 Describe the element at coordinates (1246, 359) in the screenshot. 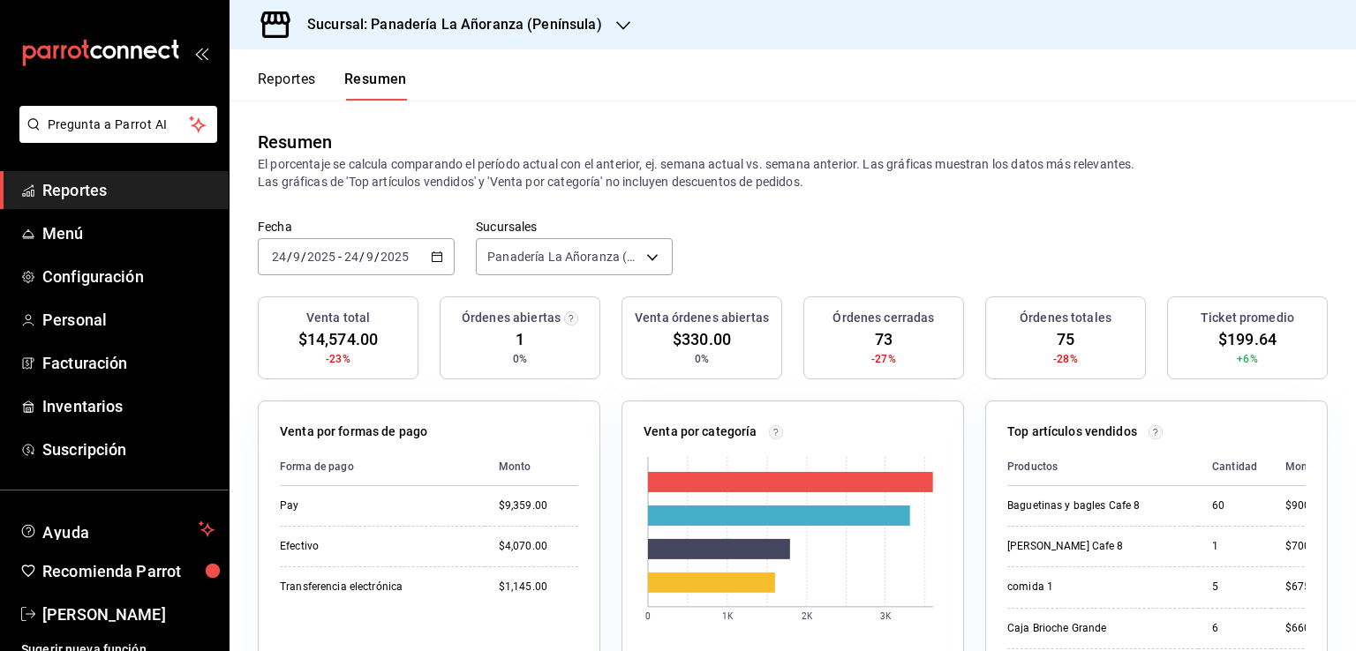

I see `span: +6%` at that location.